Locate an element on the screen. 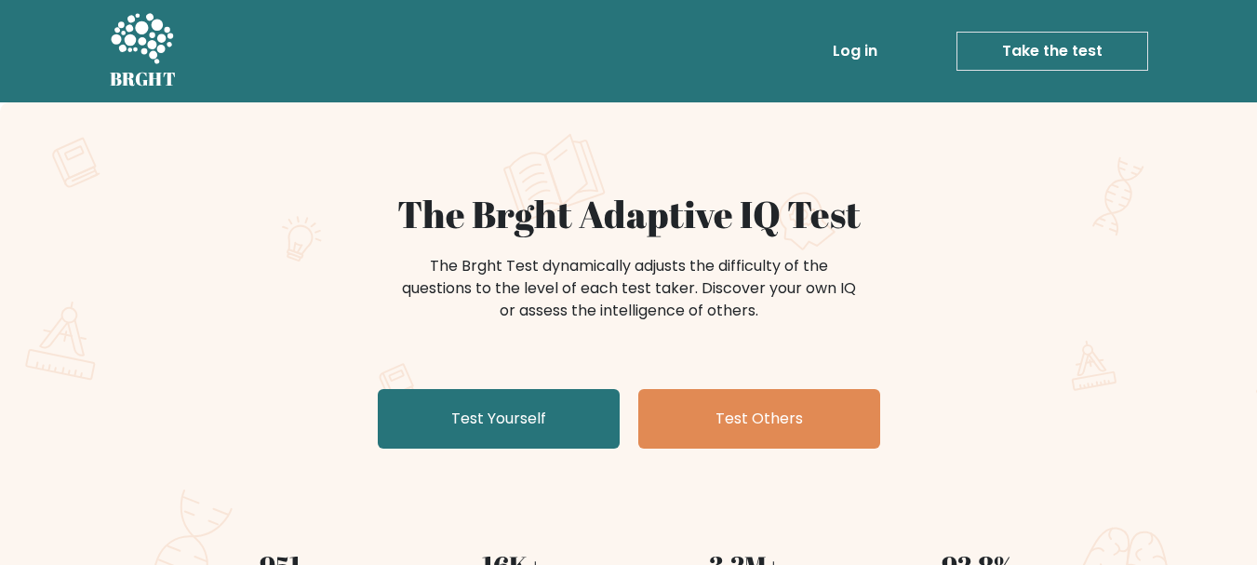 Image resolution: width=1257 pixels, height=565 pixels. a: Log in is located at coordinates (855, 51).